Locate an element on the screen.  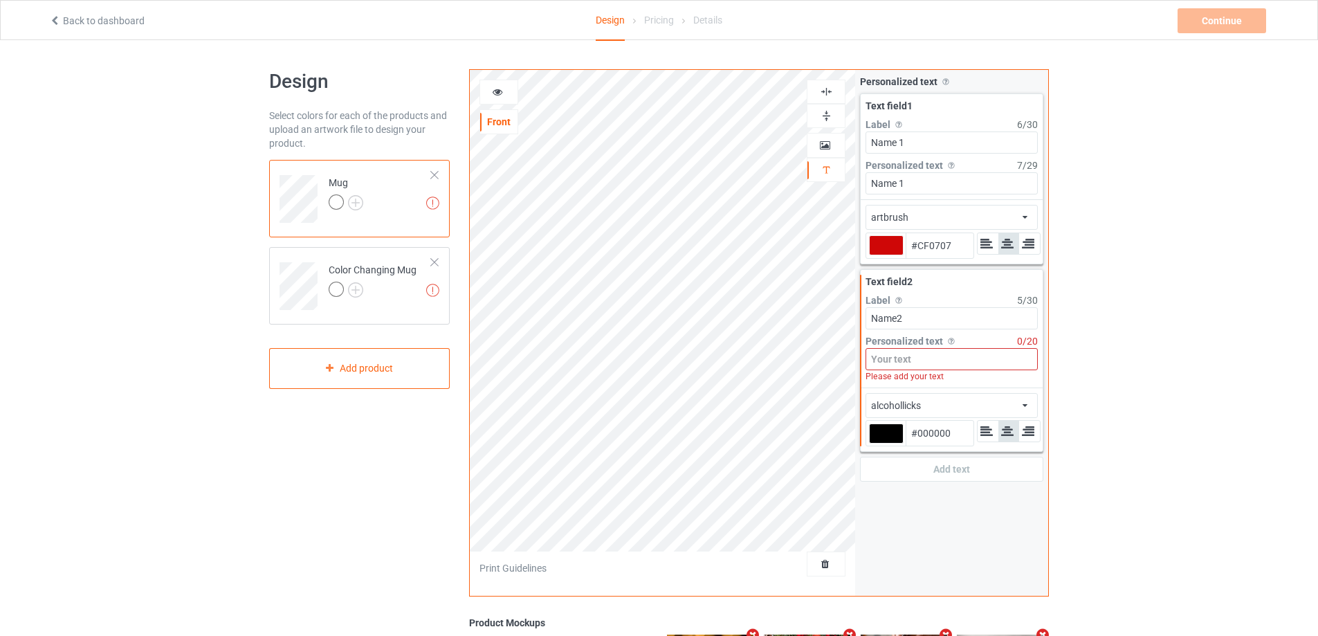
div: Product Mockups is located at coordinates (759, 623).